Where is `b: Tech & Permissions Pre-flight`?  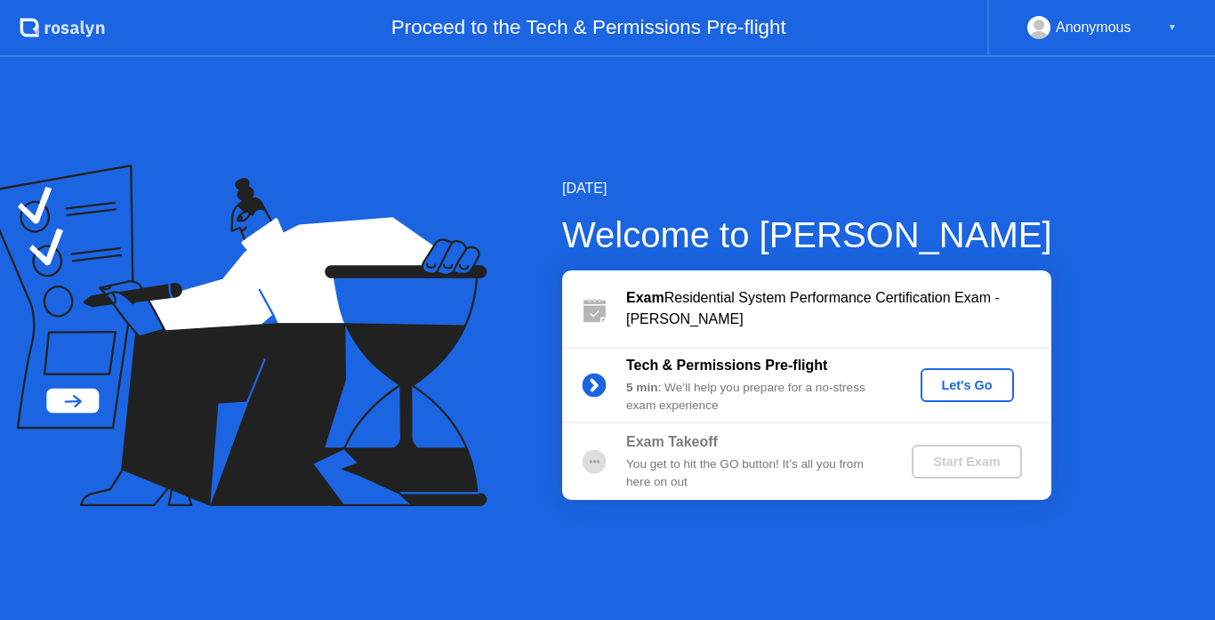 b: Tech & Permissions Pre-flight is located at coordinates (727, 365).